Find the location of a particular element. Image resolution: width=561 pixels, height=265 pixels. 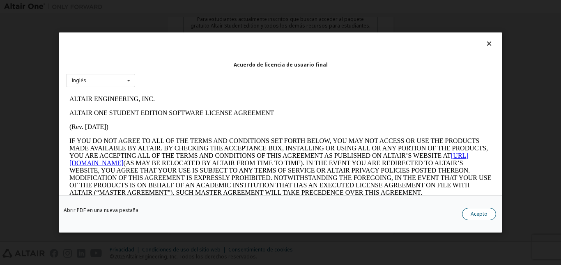

p: ALTAIR ONE STUDENT EDITION SOFTWARE LICENSE AGREEMENT is located at coordinates (214, 21).